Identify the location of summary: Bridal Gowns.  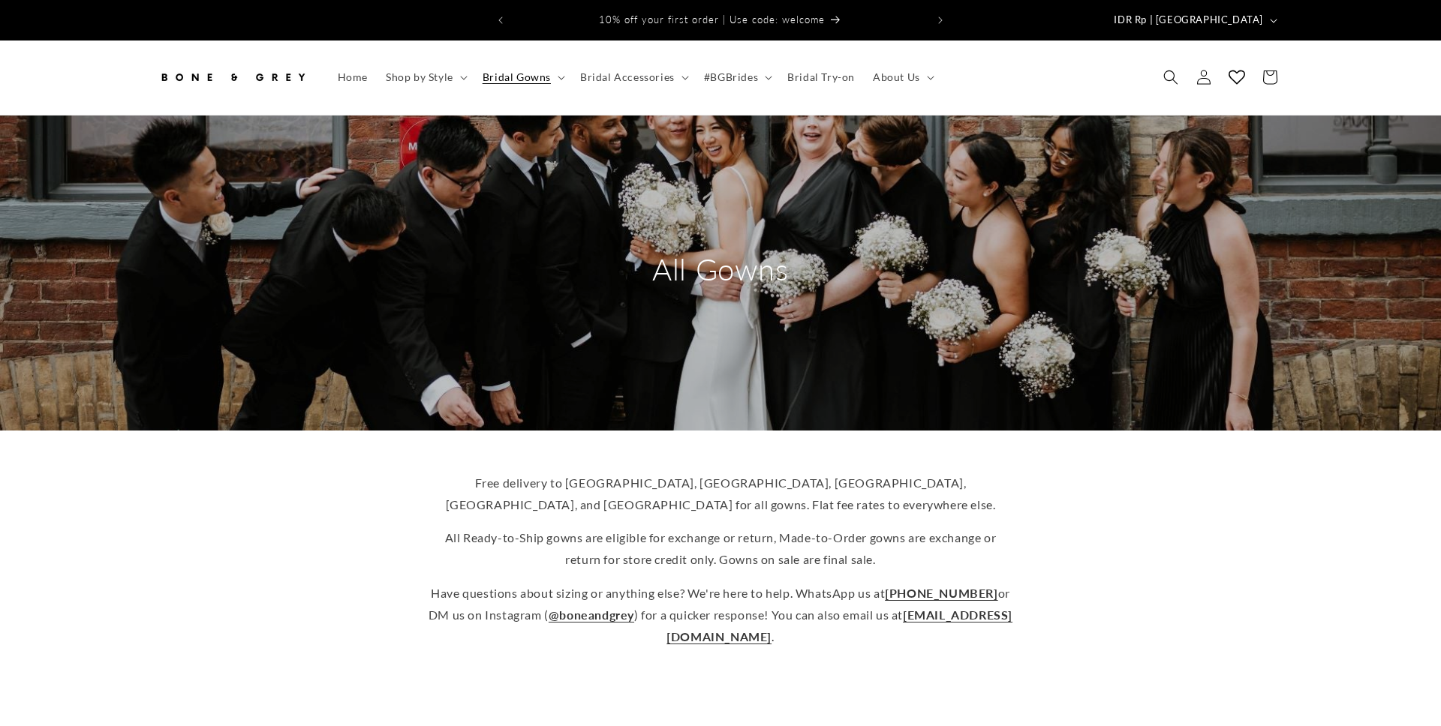
(522, 77).